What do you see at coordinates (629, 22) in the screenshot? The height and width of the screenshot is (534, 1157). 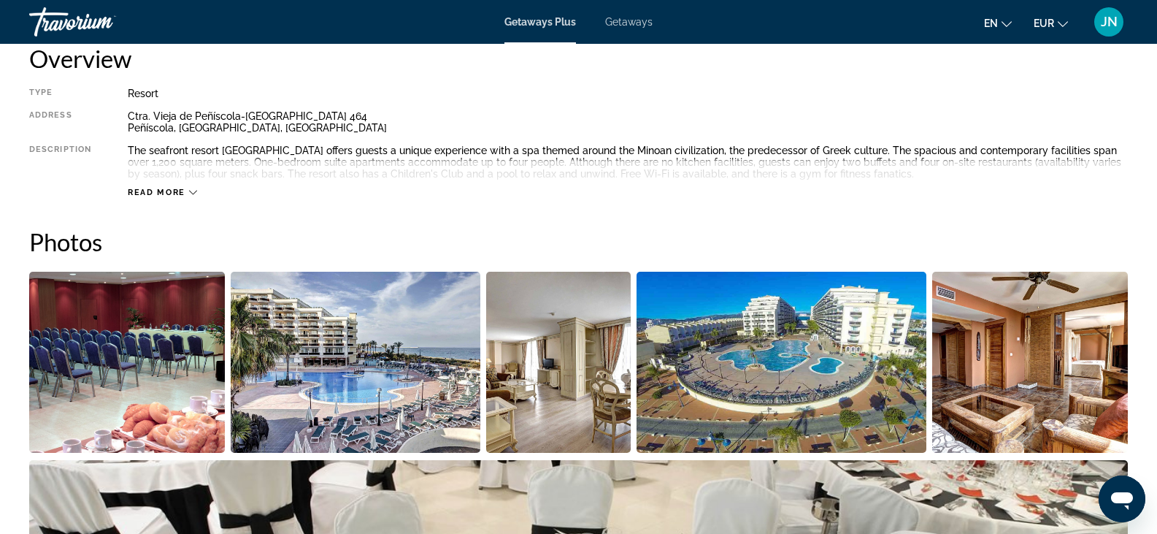 I see `a: Getaways` at bounding box center [629, 22].